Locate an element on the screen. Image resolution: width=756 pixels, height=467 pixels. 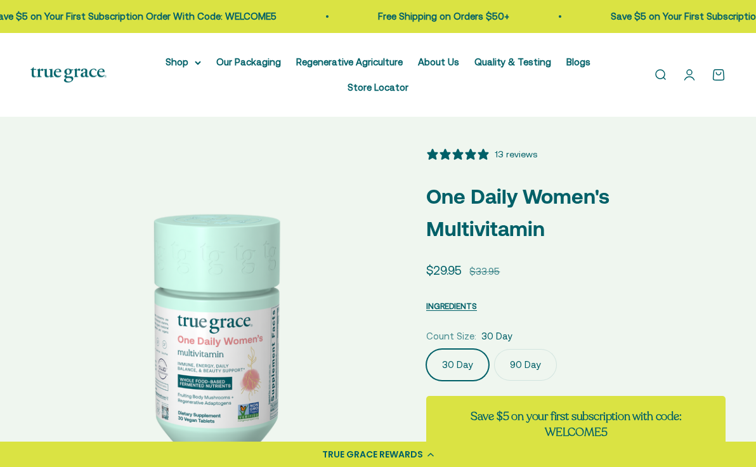
sale-price: $29.95 is located at coordinates (444, 270).